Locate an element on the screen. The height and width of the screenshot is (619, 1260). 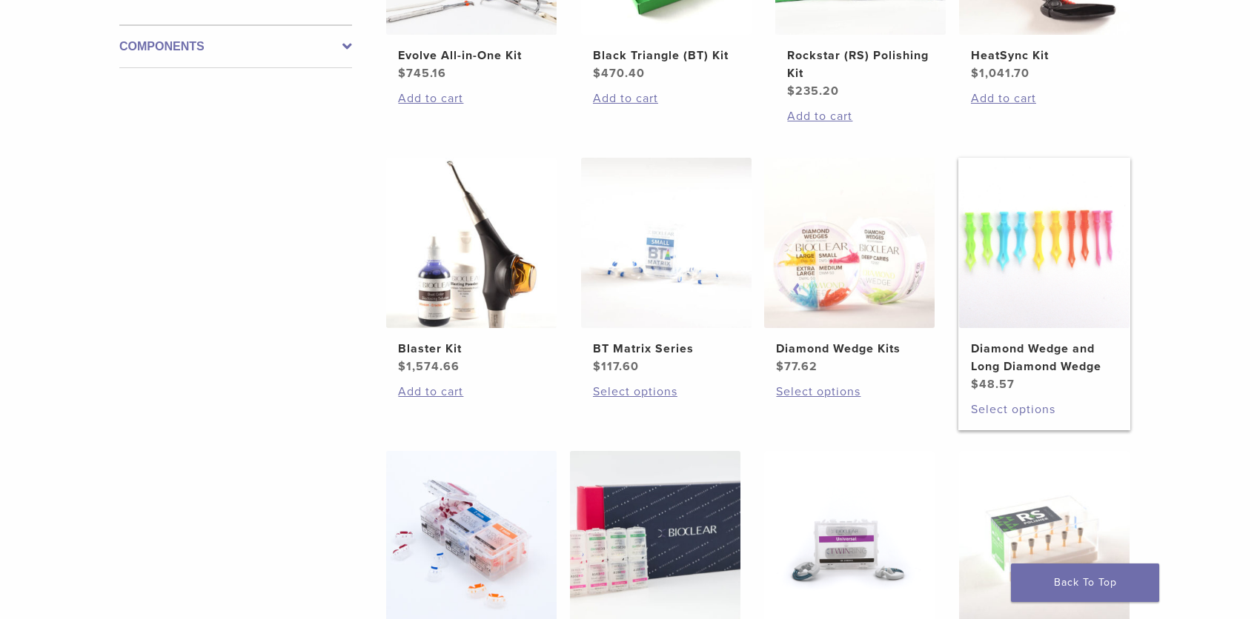
a: Add to cart: “Rockstar (RS) Polishing Kit” is located at coordinates (860, 116).